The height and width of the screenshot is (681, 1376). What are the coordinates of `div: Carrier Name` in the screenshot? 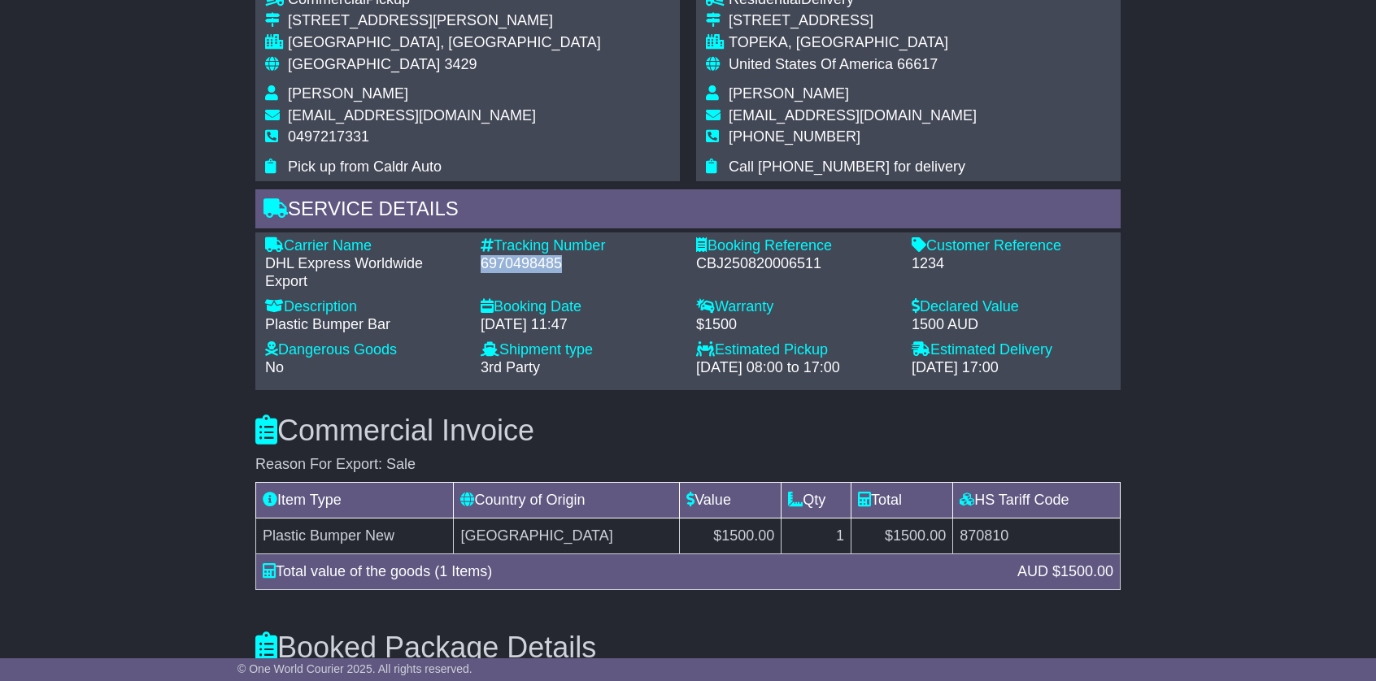 It's located at (364, 246).